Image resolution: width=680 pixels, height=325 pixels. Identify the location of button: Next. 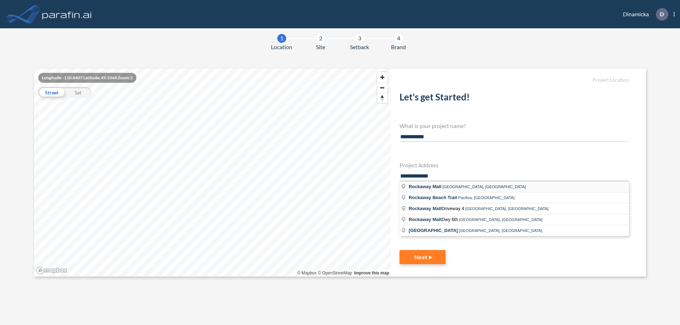
(422, 257).